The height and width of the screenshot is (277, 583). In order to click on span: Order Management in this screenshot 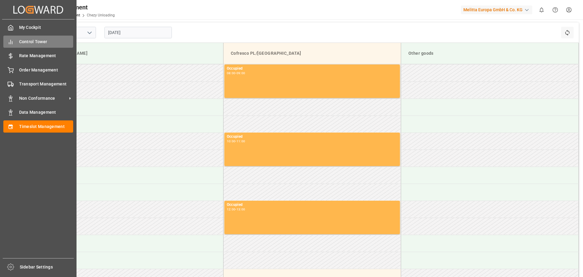, I will do `click(46, 70)`.